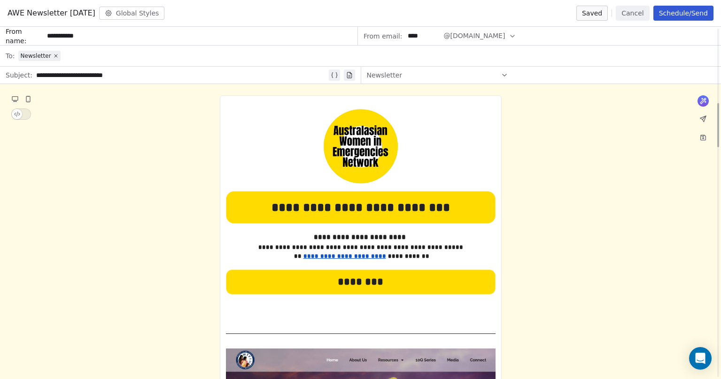 The image size is (721, 379). What do you see at coordinates (700, 358) in the screenshot?
I see `div: Open Intercom Messenger` at bounding box center [700, 358].